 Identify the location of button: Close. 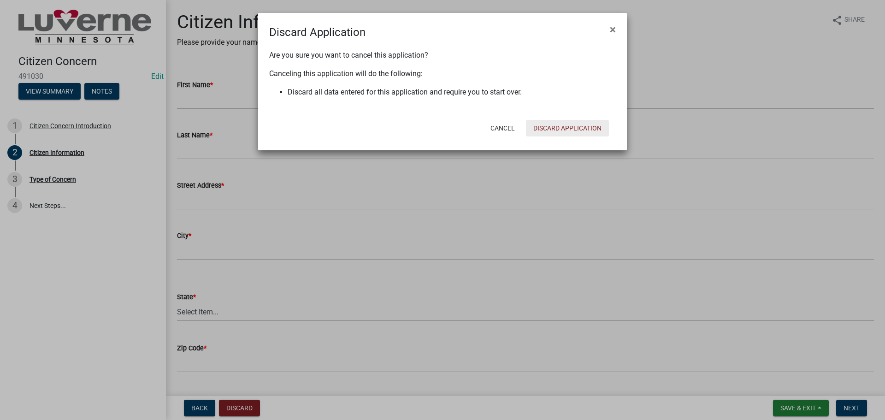
(613, 30).